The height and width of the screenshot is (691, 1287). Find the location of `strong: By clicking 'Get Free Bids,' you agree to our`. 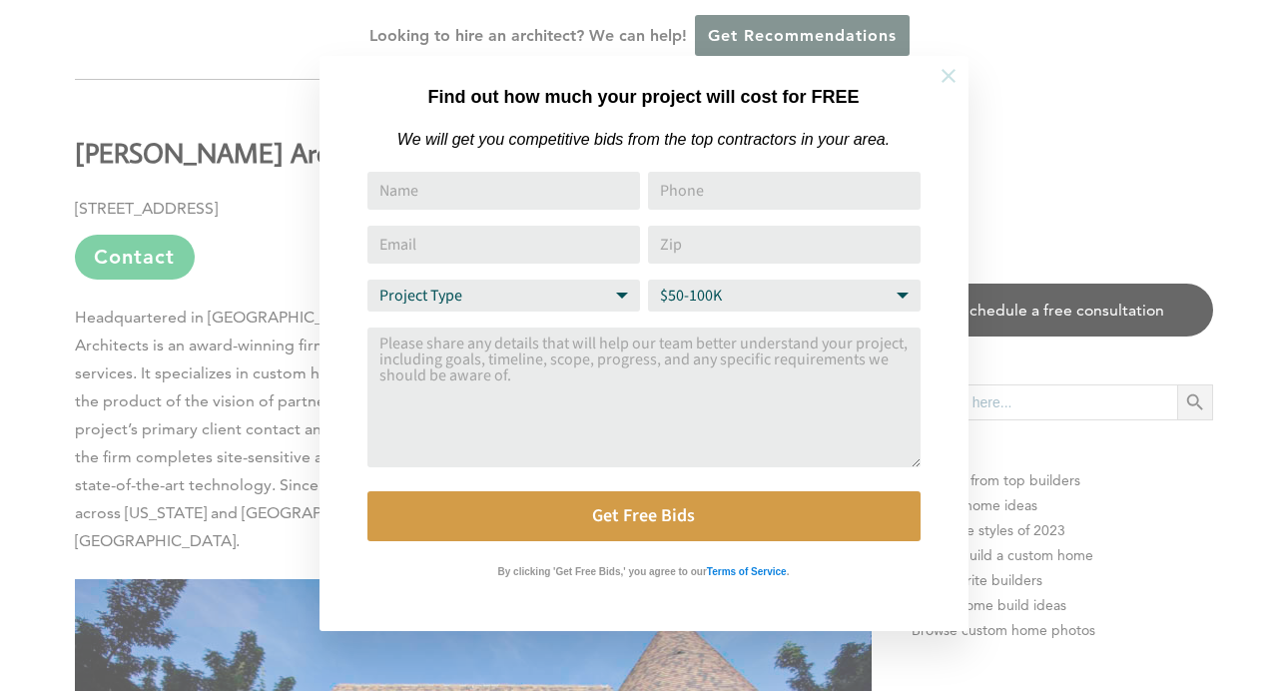

strong: By clicking 'Get Free Bids,' you agree to our is located at coordinates (602, 571).